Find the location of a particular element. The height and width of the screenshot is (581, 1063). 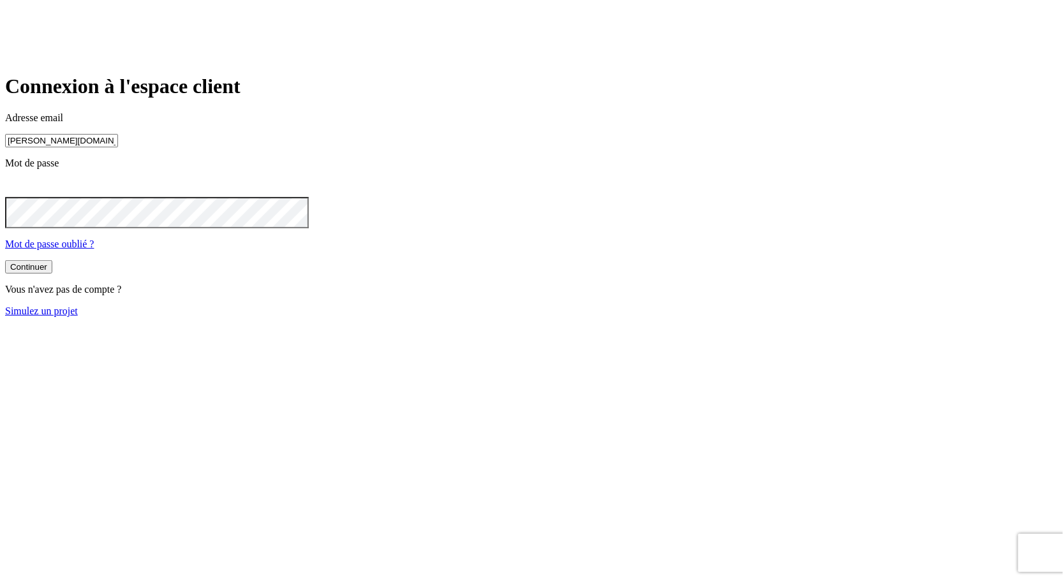

div: Continuer is located at coordinates (29, 267).